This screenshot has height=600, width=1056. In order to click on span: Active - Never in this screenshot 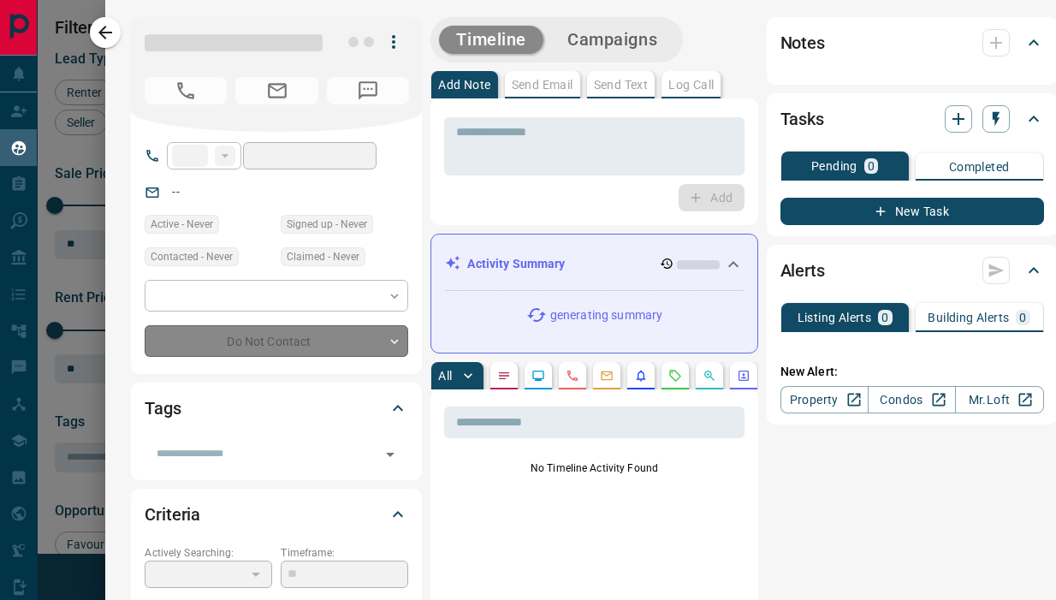, I will do `click(181, 224)`.